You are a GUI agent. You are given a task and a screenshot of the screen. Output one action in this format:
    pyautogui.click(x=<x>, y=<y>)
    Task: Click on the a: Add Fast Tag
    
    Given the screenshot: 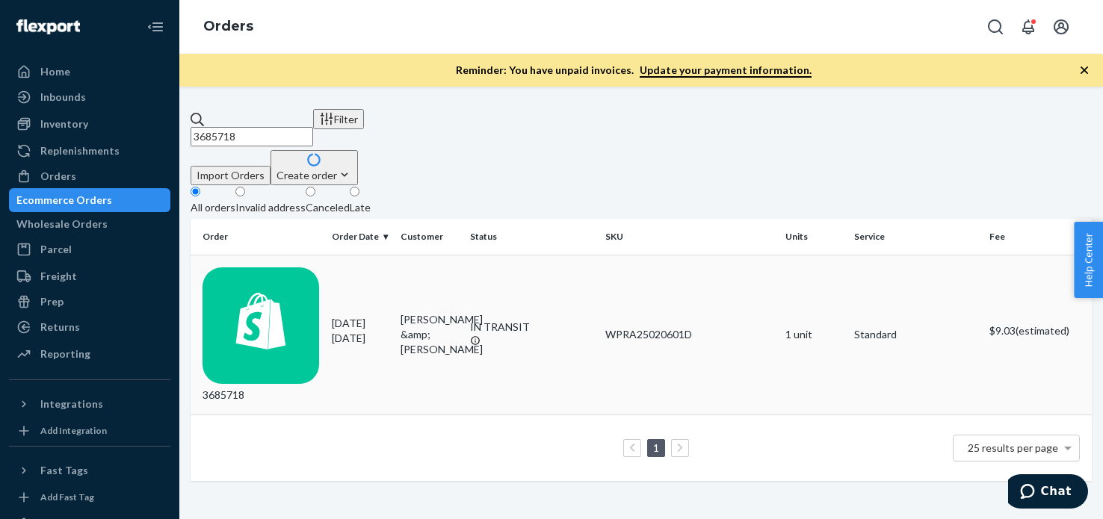 What is the action you would take?
    pyautogui.click(x=90, y=498)
    